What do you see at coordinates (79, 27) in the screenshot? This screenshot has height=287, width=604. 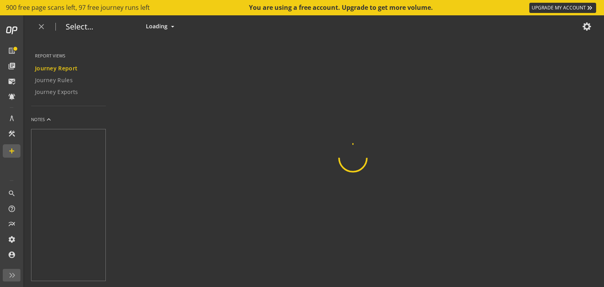 I see `span: Select...` at bounding box center [79, 27].